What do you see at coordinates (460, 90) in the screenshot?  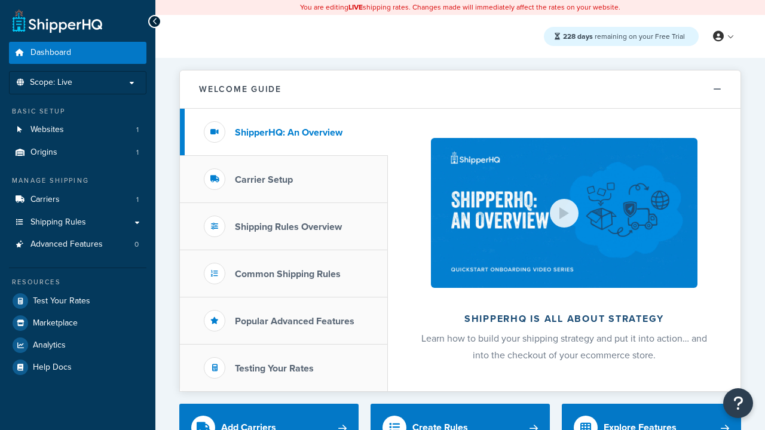 I see `button: Welcome Guide` at bounding box center [460, 90].